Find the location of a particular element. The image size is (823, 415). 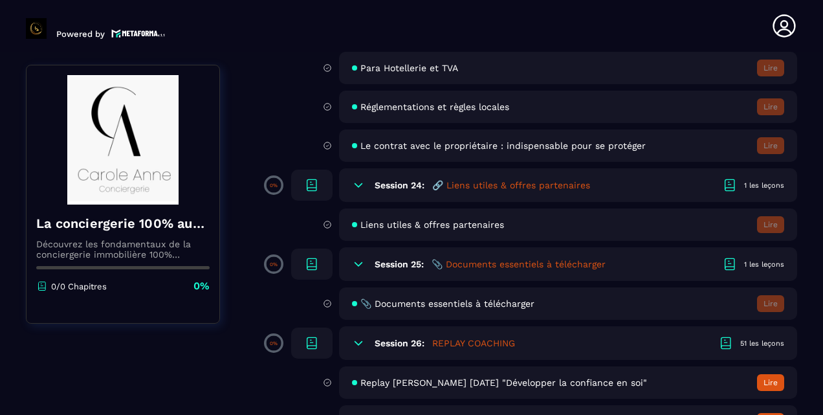

h6: Session 26: is located at coordinates (399, 343).